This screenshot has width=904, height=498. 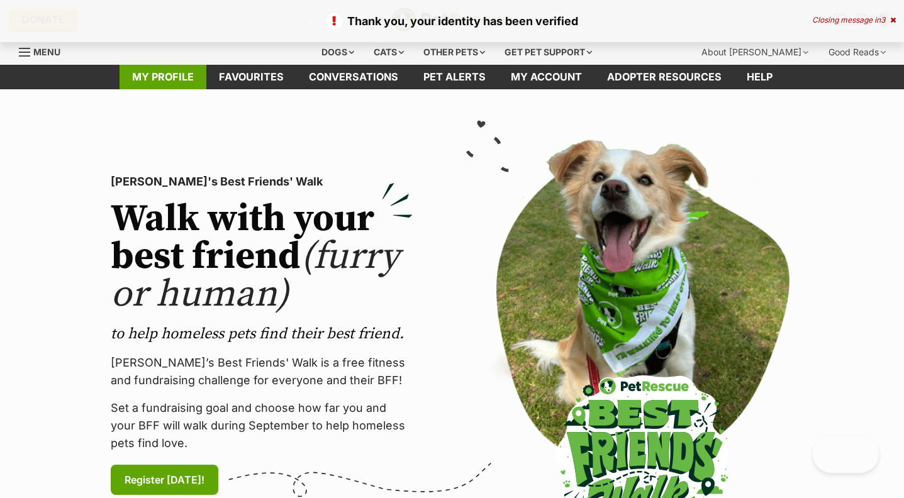 I want to click on span: (furry or human), so click(x=255, y=275).